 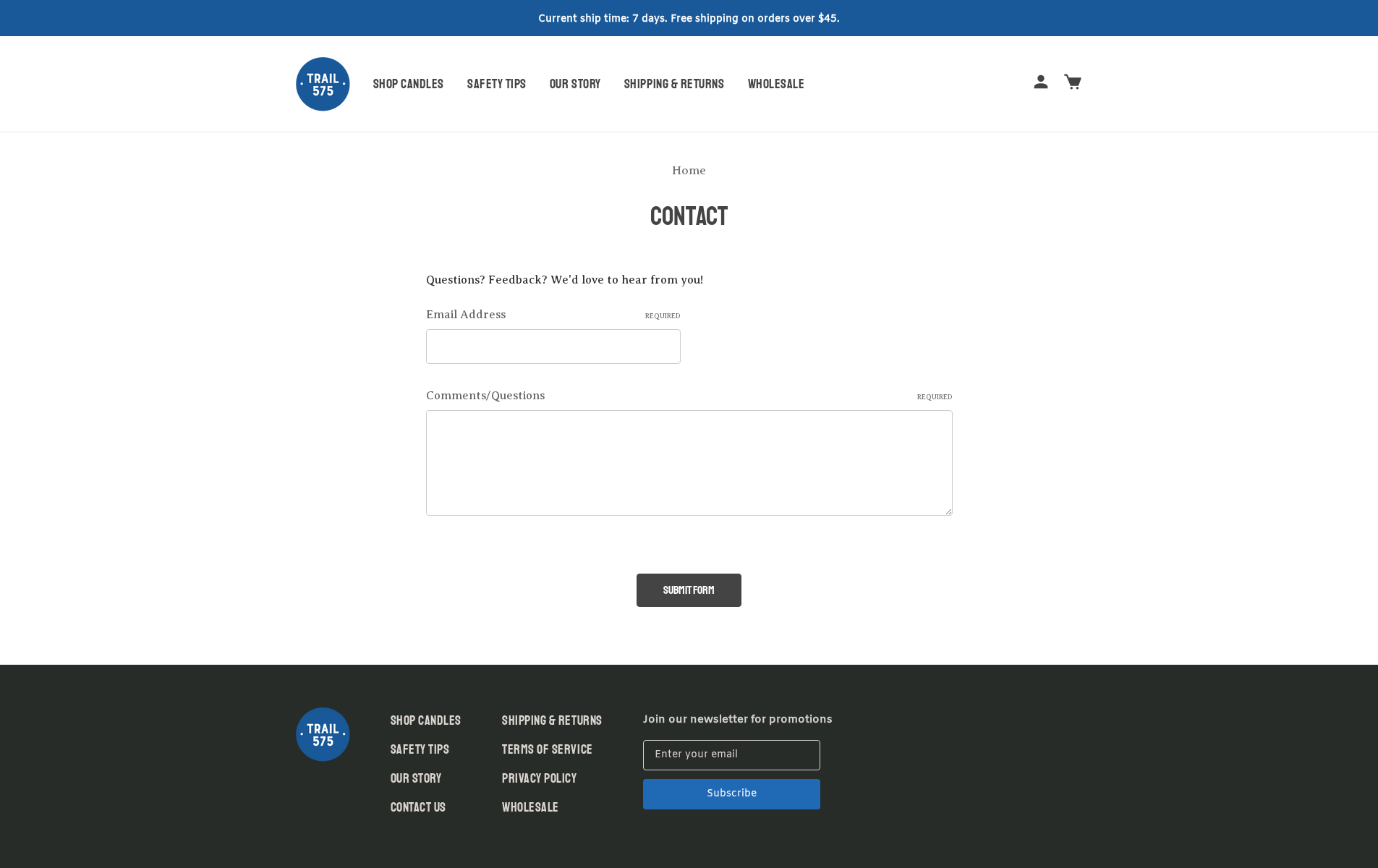 What do you see at coordinates (689, 590) in the screenshot?
I see `input: Submit Form` at bounding box center [689, 590].